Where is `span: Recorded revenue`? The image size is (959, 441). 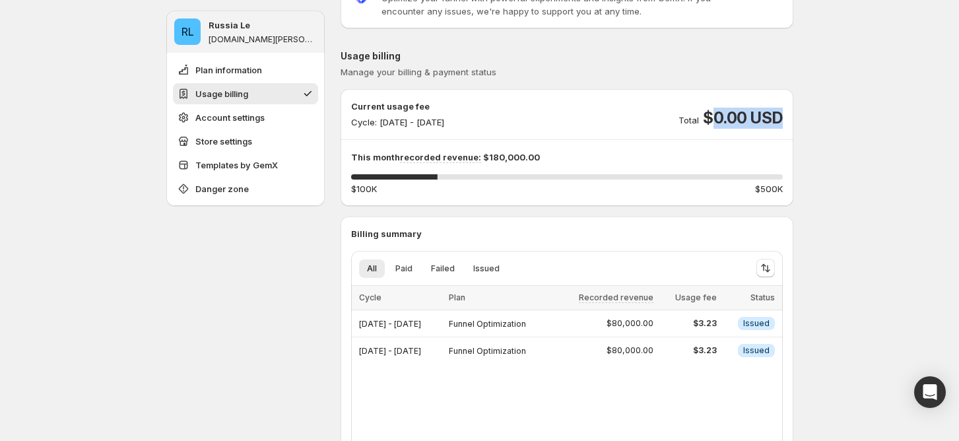 span: Recorded revenue is located at coordinates (616, 298).